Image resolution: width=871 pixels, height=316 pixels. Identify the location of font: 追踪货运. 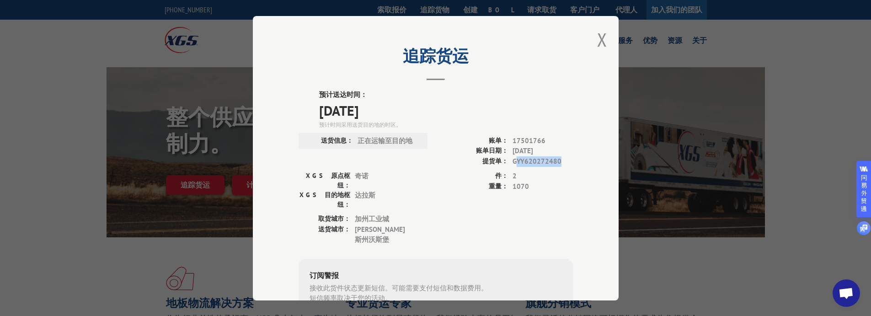
(435, 55).